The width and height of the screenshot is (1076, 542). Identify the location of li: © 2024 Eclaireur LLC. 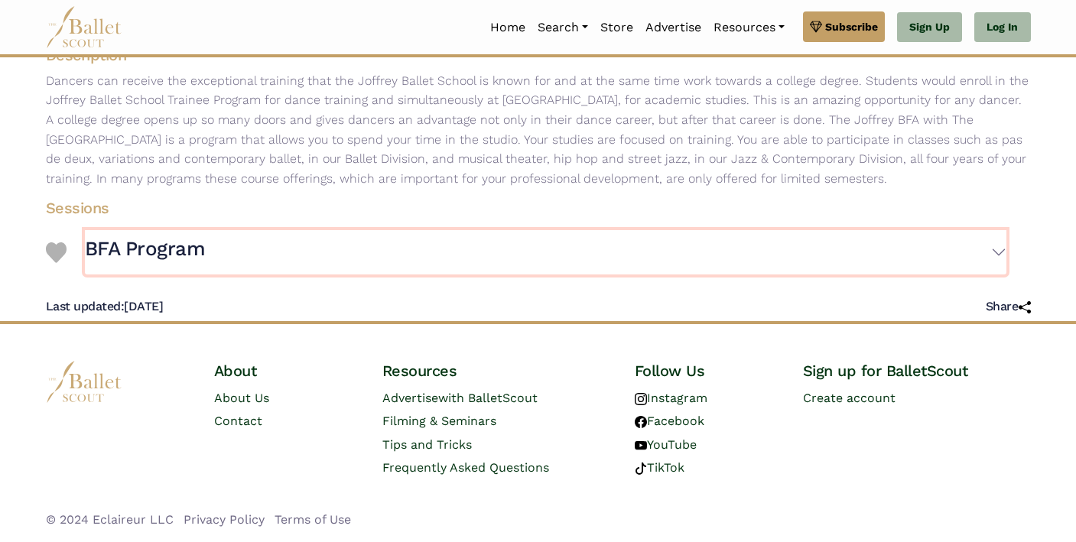
(109, 520).